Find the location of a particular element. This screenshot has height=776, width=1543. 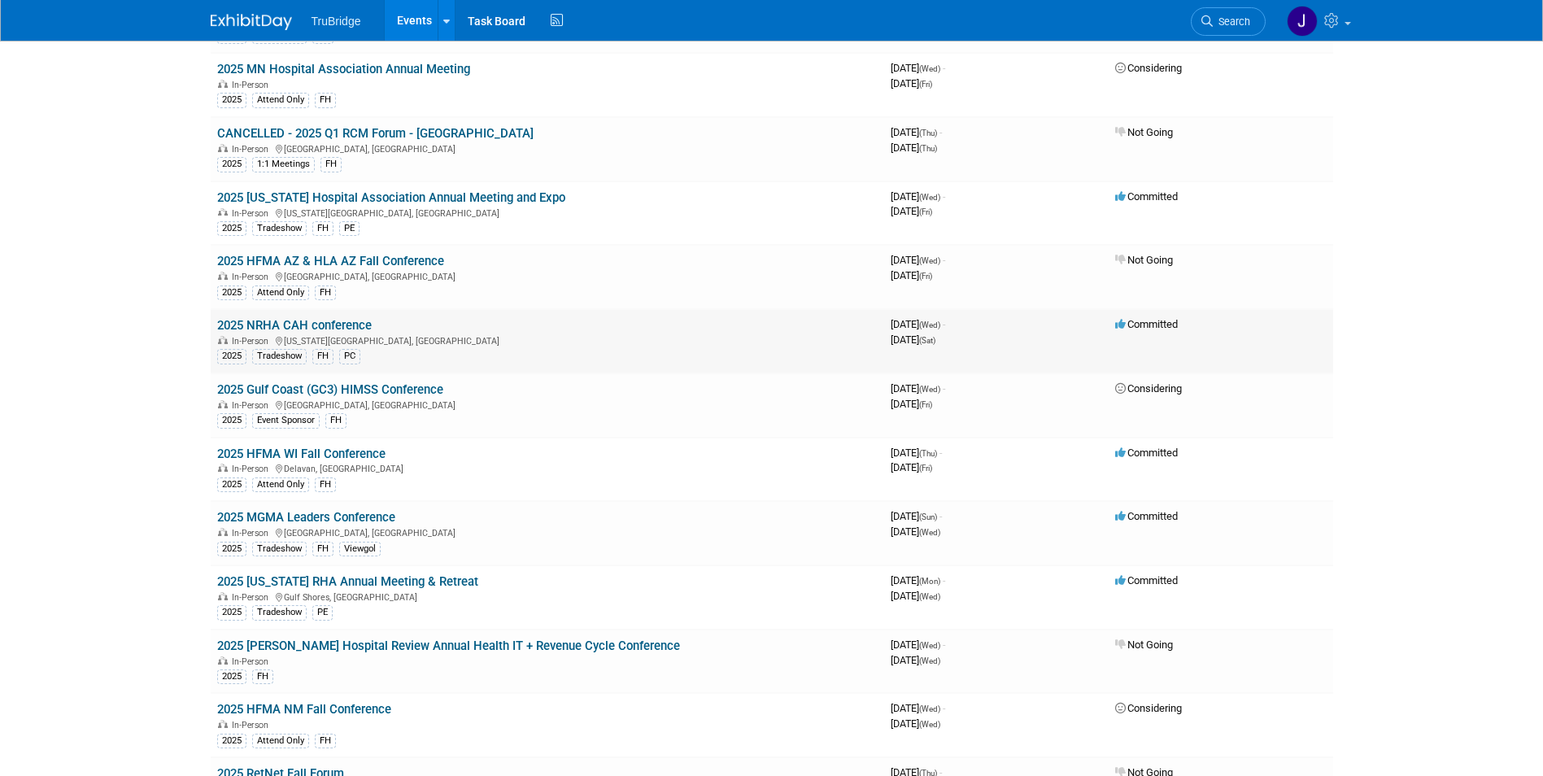

a: 2025 NRHA CAH conference is located at coordinates (294, 325).